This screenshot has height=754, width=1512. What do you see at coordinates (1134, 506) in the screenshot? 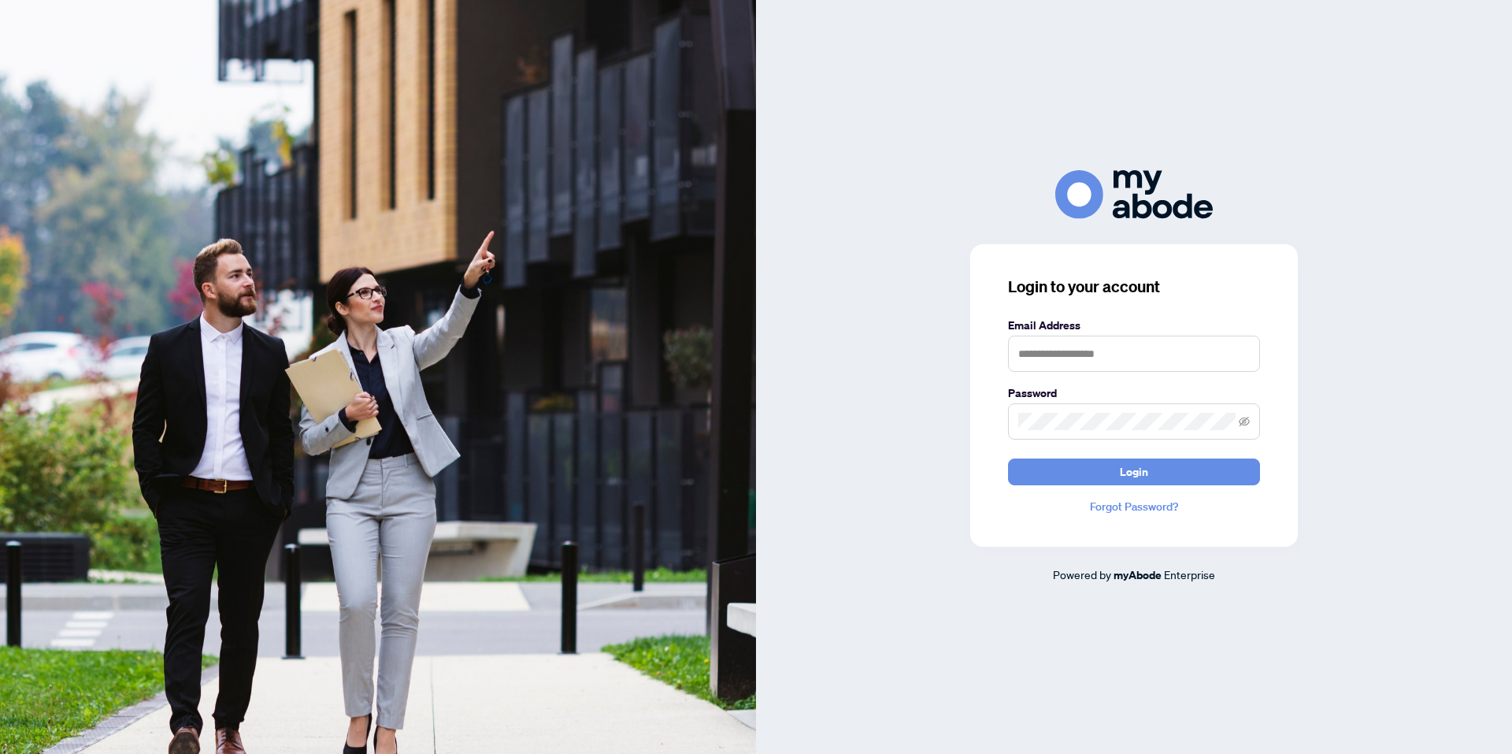
I see `a: Forgot Password?` at bounding box center [1134, 506].